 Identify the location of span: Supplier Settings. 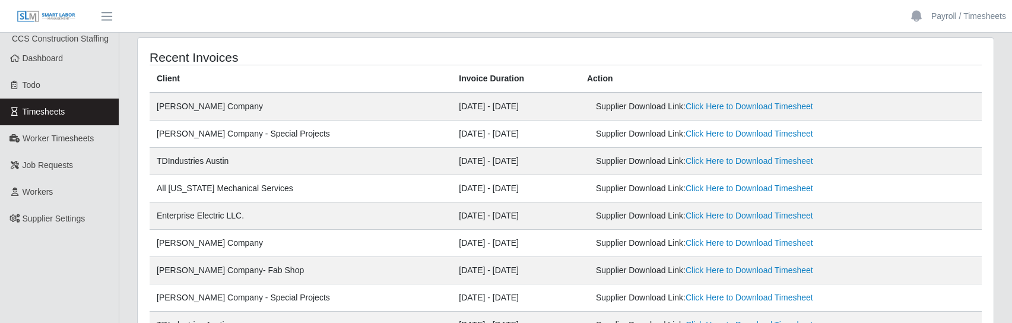
(54, 218).